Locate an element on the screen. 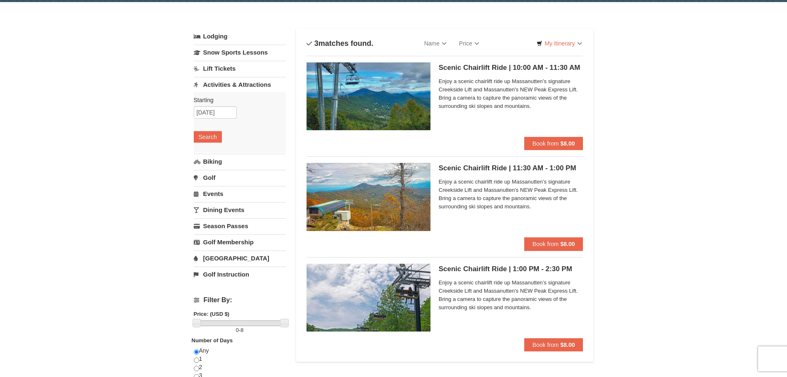 This screenshot has width=787, height=377. a: Season Passes is located at coordinates (240, 226).